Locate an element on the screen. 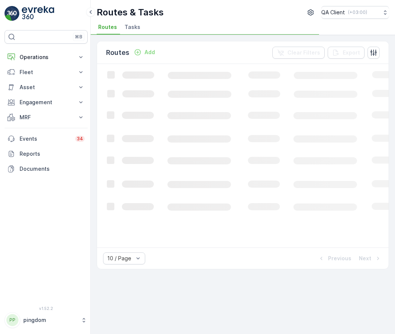 The width and height of the screenshot is (395, 334). button: Next is located at coordinates (370, 259).